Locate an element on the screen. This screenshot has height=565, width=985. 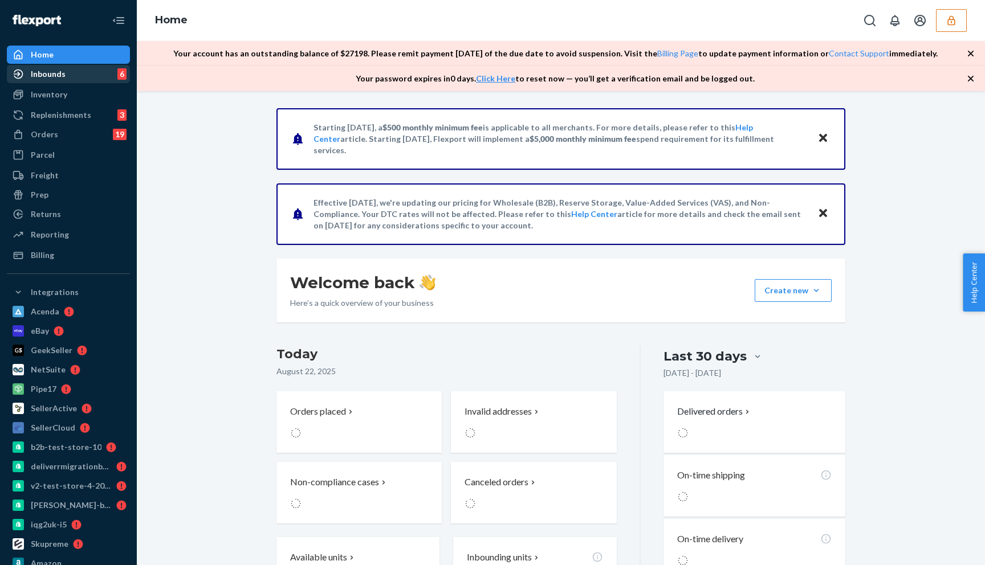
div: iqg2uk-i5 is located at coordinates (48, 525).